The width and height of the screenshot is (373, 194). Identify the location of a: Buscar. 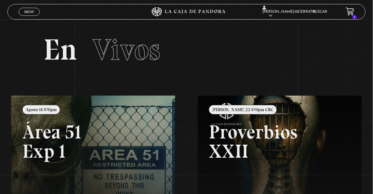
(320, 12).